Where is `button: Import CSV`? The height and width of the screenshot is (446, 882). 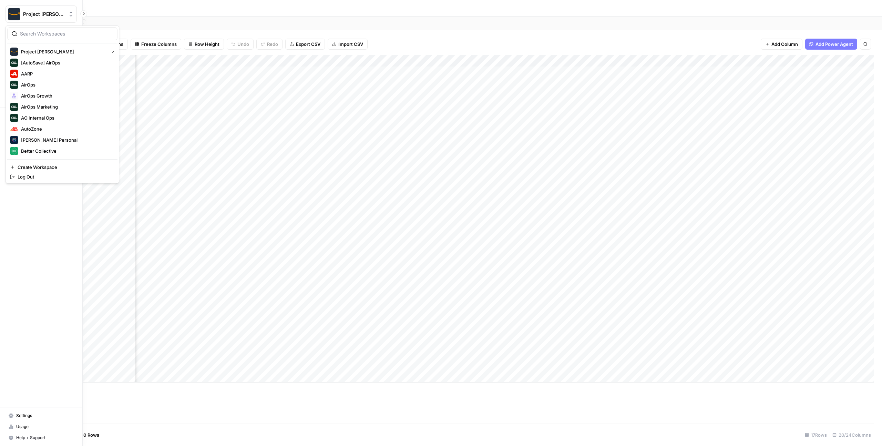
button: Import CSV is located at coordinates (347, 44).